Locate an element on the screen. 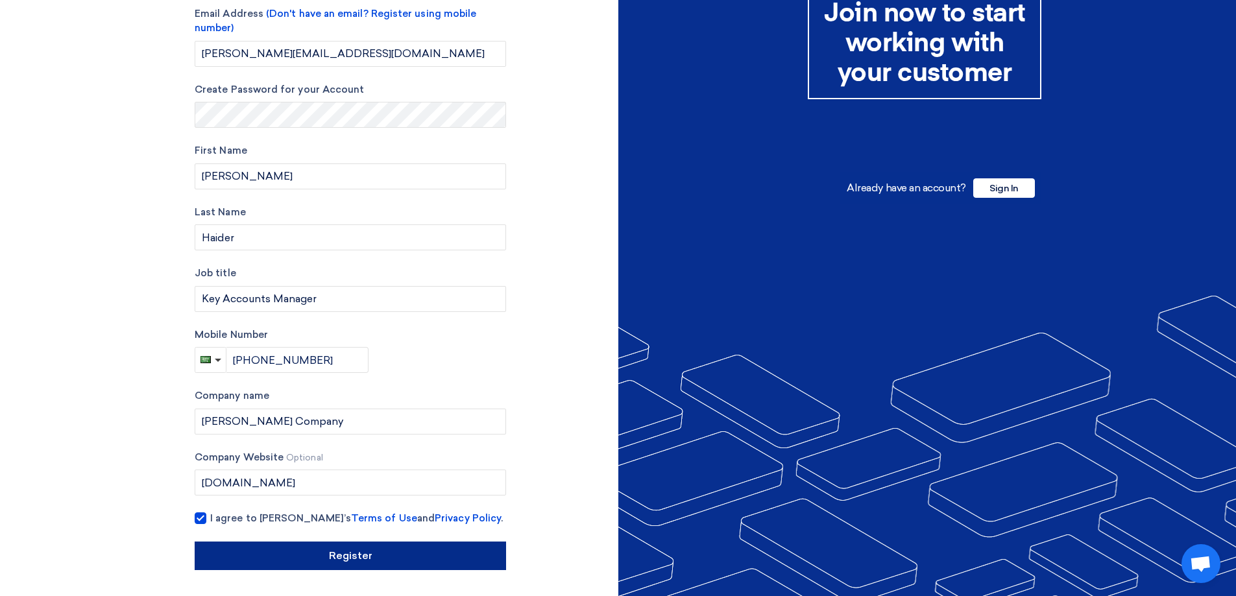  a: Open chat is located at coordinates (1201, 564).